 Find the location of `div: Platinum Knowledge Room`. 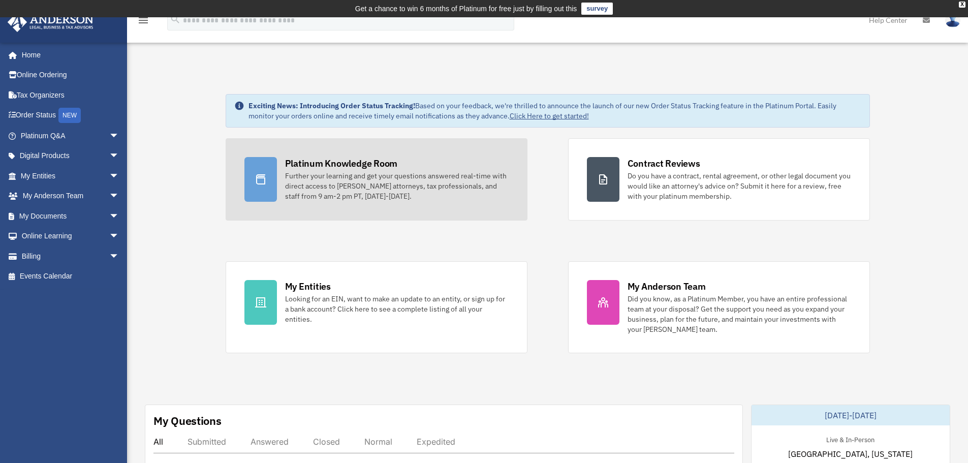

div: Platinum Knowledge Room is located at coordinates (342, 163).